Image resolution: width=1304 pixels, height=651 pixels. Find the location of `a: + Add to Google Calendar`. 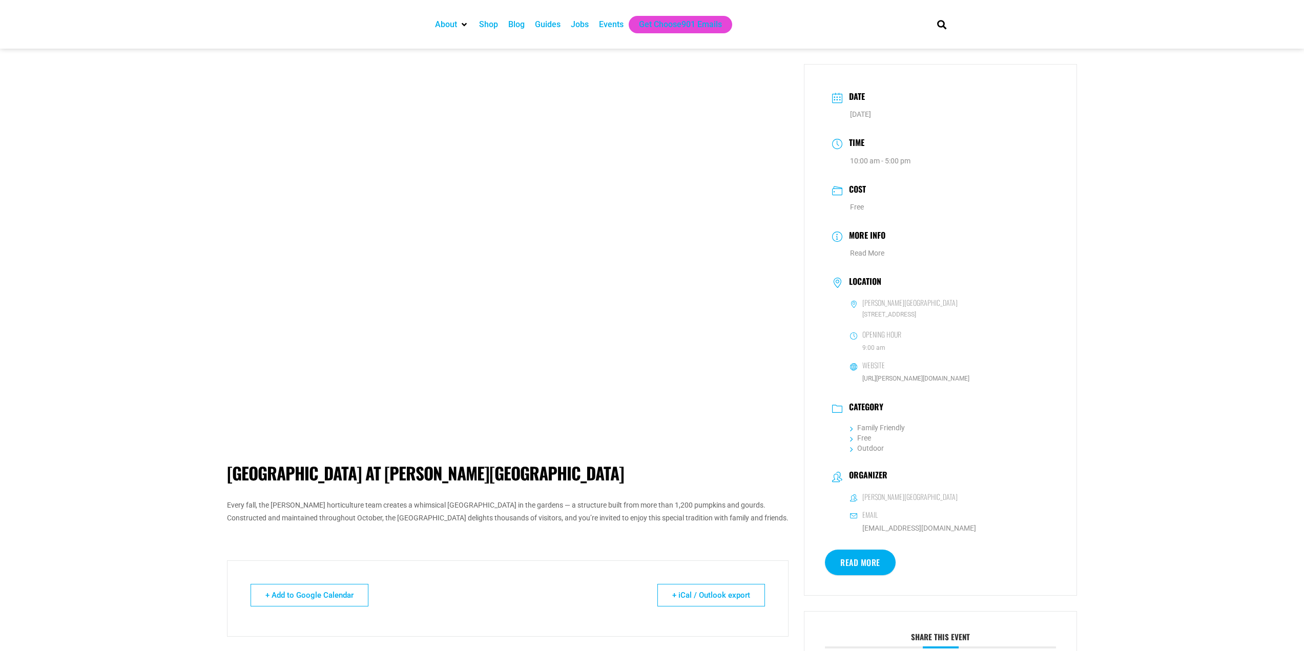

a: + Add to Google Calendar is located at coordinates (310, 595).